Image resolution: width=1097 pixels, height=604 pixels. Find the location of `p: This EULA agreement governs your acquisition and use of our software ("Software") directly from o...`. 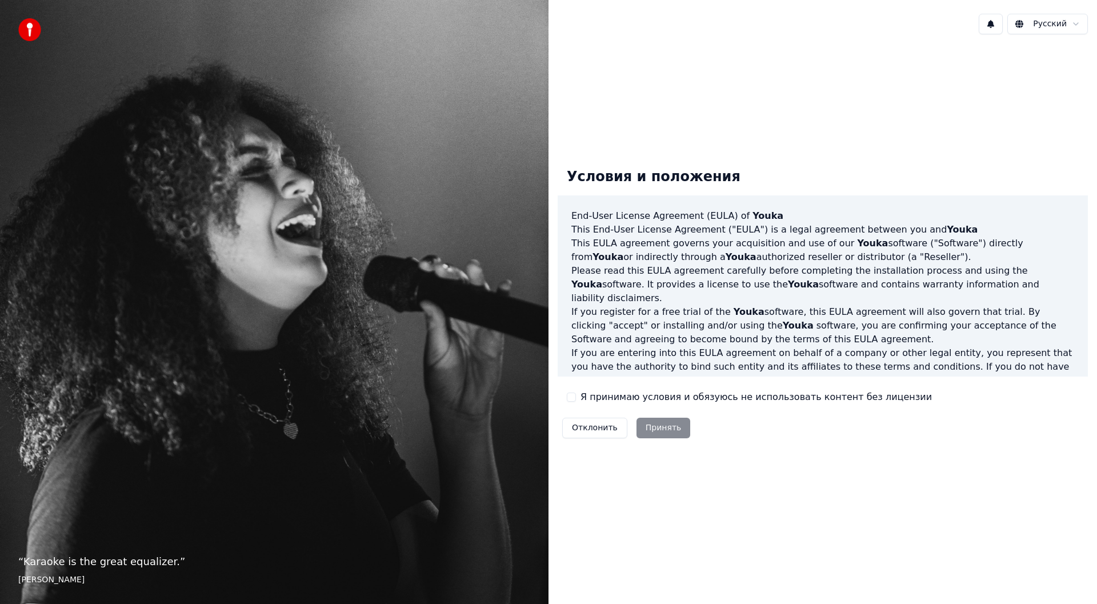

p: This EULA agreement governs your acquisition and use of our software ("Software") directly from o... is located at coordinates (823, 250).